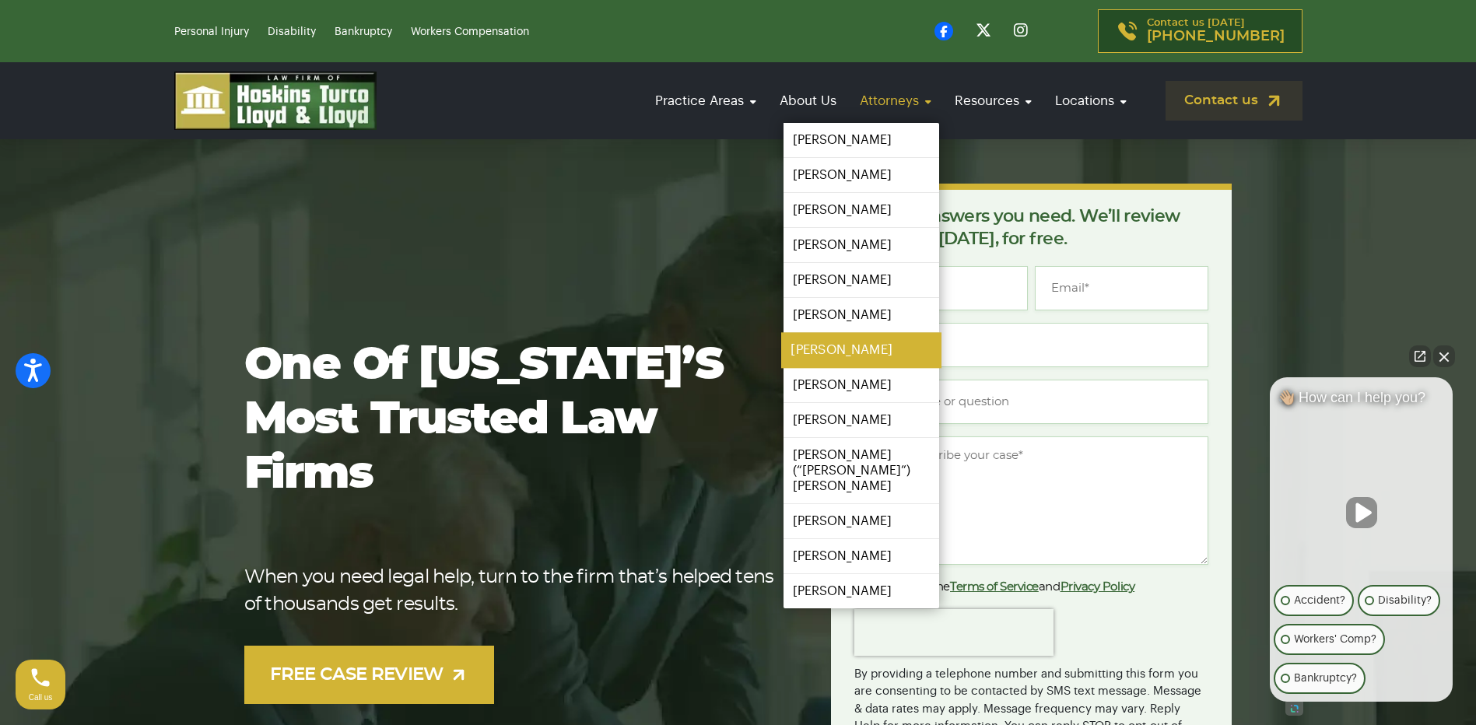 The height and width of the screenshot is (725, 1476). Describe the element at coordinates (993, 100) in the screenshot. I see `a: Resources` at that location.